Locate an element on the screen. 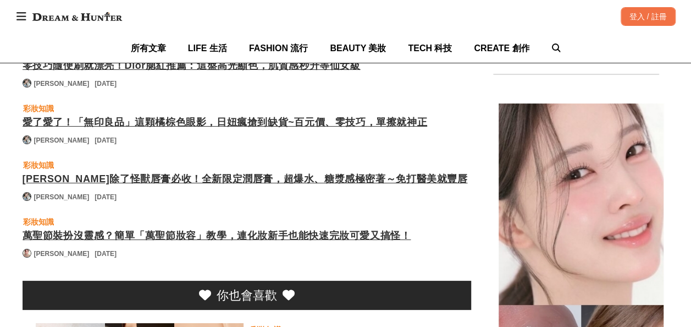  span: 所有文章 is located at coordinates (148, 48).